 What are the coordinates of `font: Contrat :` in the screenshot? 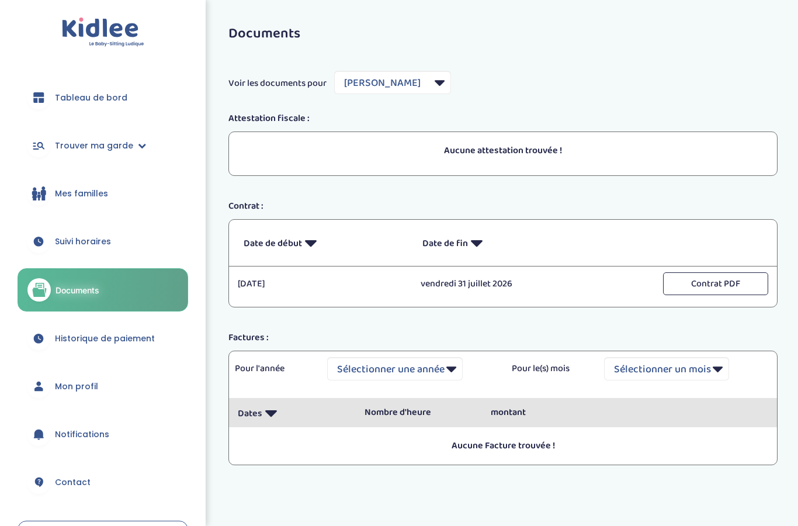 It's located at (246, 206).